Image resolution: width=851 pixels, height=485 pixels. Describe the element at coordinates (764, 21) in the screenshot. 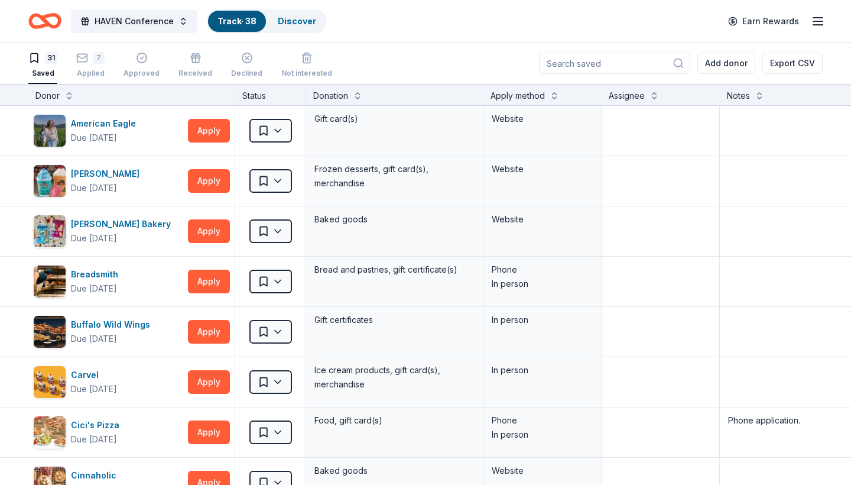

I see `a: Earn Rewards` at that location.